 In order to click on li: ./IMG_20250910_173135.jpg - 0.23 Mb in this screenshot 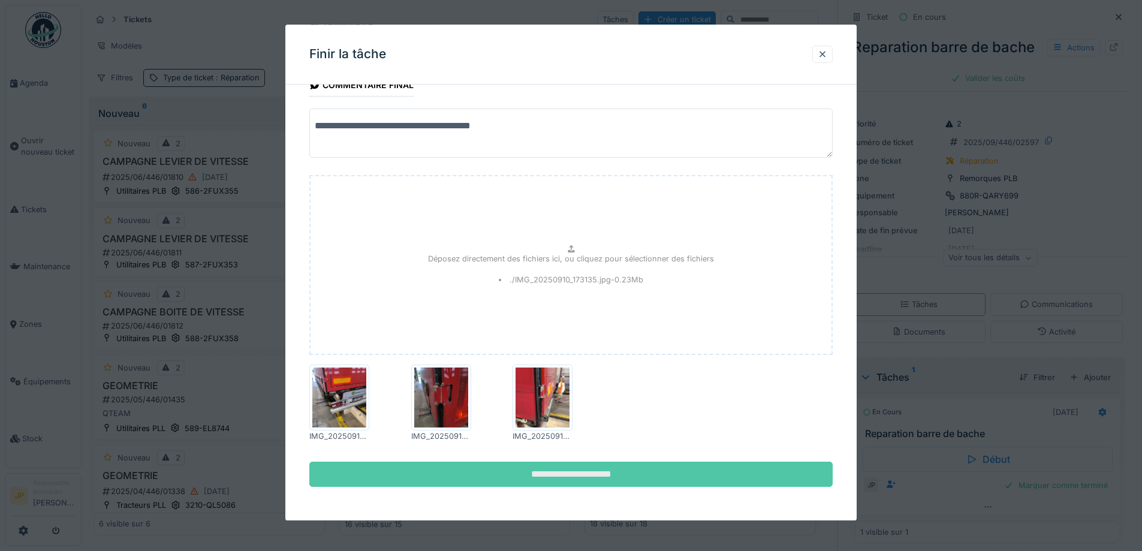, I will do `click(571, 279)`.